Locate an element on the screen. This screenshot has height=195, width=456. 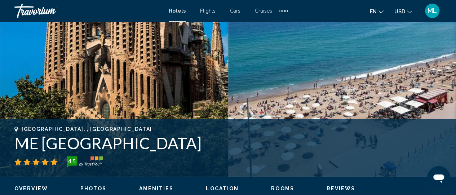
span: Flights is located at coordinates (208, 11).